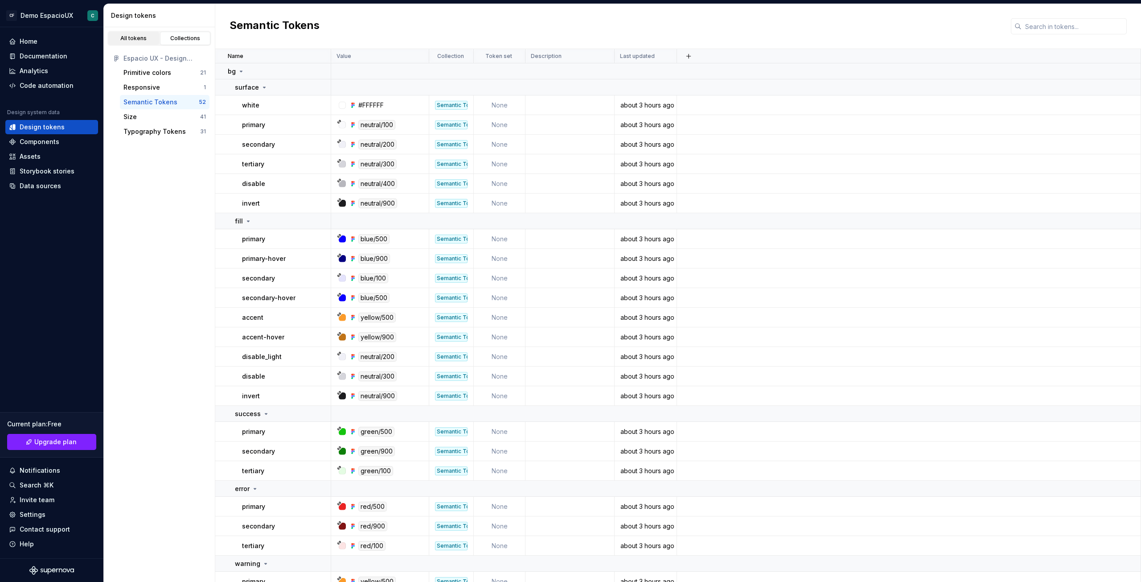 The width and height of the screenshot is (1141, 582). What do you see at coordinates (40, 470) in the screenshot?
I see `div: Notifications` at bounding box center [40, 470].